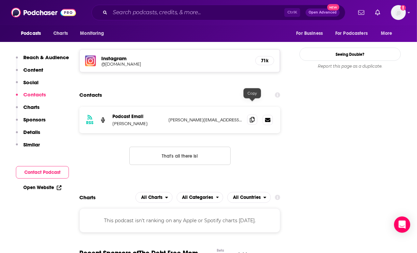 This screenshot has height=253, width=417. Describe the element at coordinates (249, 197) in the screenshot. I see `h2: Countries` at that location.